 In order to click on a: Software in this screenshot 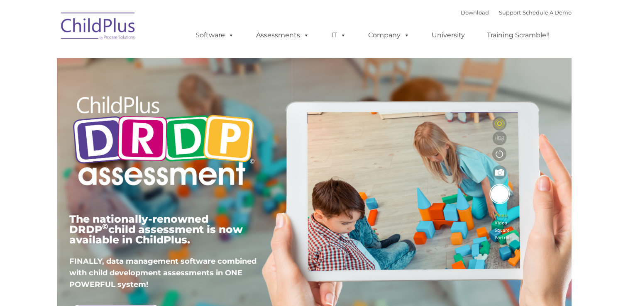, I will do `click(214, 35)`.